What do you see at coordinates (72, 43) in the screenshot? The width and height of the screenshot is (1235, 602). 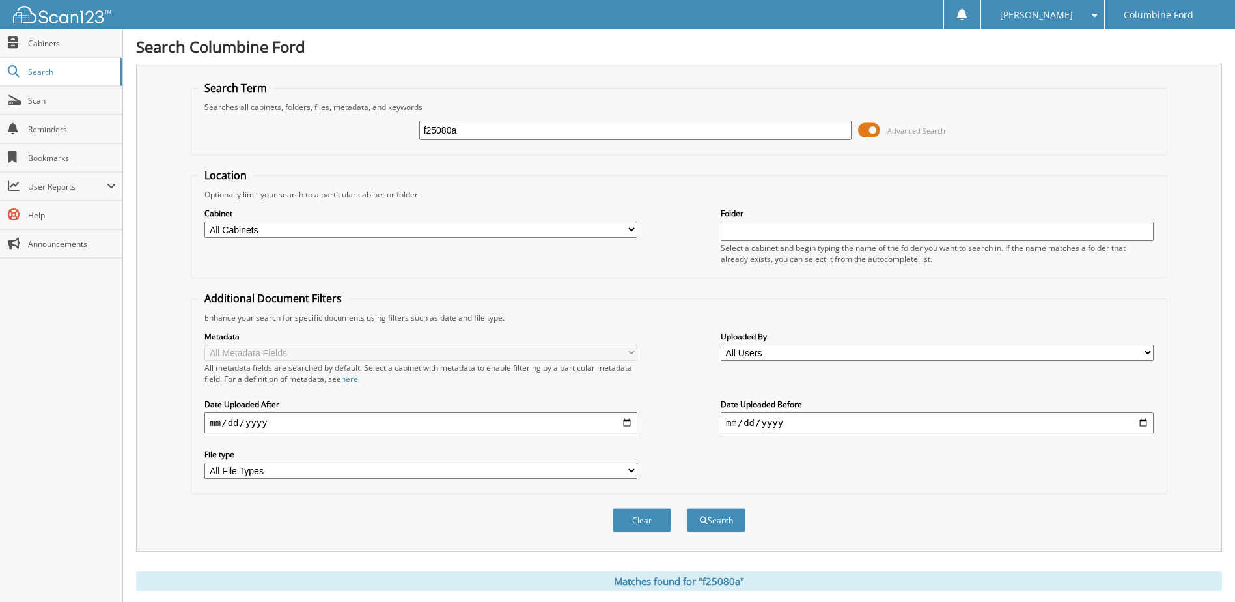 I see `span: Cabinets` at bounding box center [72, 43].